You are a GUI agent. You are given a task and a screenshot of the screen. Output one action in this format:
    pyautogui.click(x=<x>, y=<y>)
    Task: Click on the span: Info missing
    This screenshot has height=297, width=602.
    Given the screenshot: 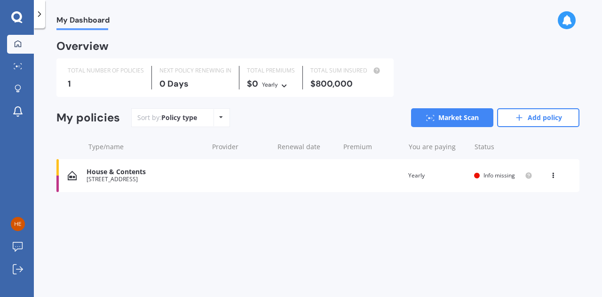 What is the action you would take?
    pyautogui.click(x=499, y=175)
    